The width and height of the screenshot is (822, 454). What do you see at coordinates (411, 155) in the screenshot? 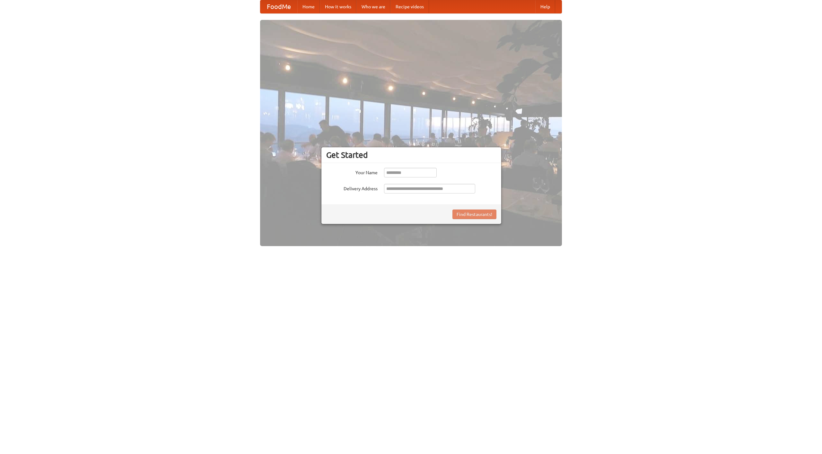
I see `h3: Get Started` at bounding box center [411, 155].